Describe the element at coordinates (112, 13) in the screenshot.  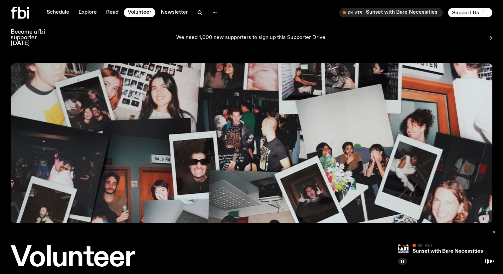
I see `a: Read` at that location.